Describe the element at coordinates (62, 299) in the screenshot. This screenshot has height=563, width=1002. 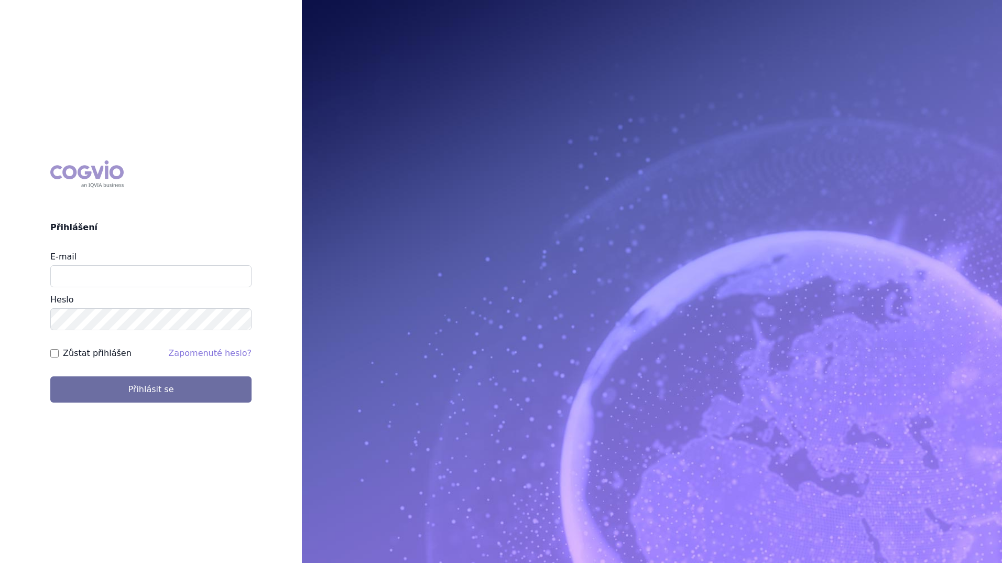
I see `label: Heslo` at that location.